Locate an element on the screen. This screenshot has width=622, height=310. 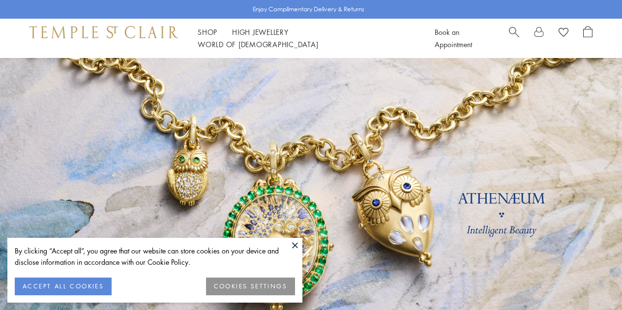
a: Open Shopping Bag is located at coordinates (588, 38).